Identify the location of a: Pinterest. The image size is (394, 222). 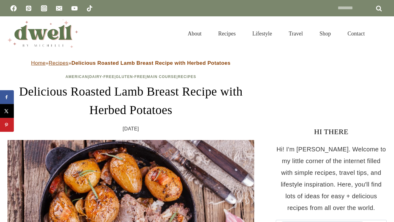
(29, 8).